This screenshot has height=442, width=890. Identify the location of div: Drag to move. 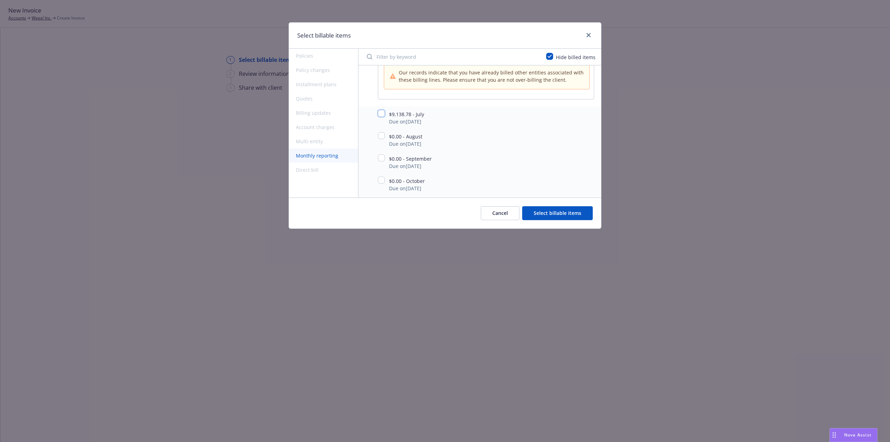
(834, 435).